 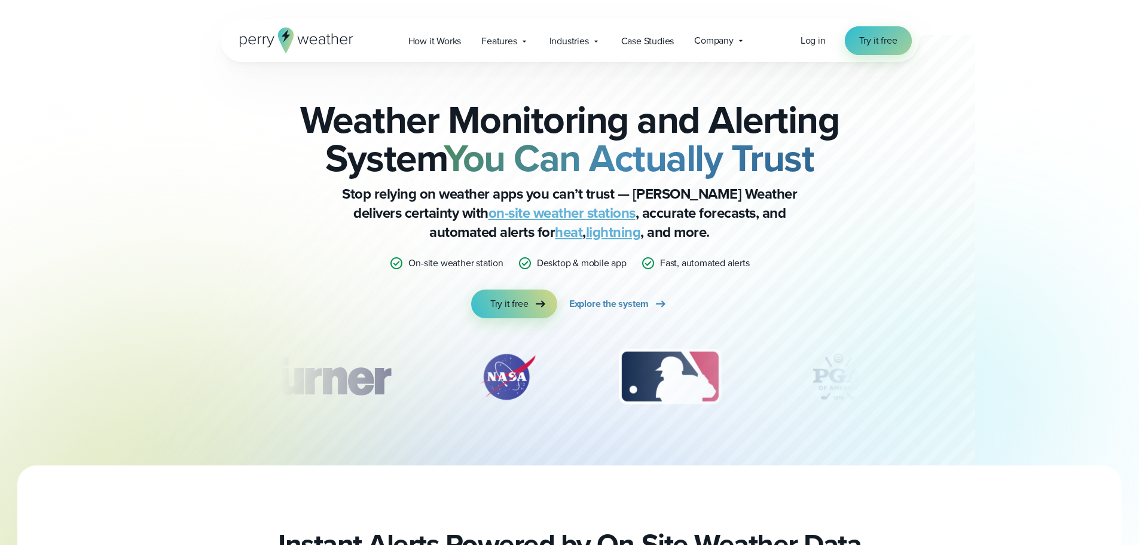 What do you see at coordinates (508, 377) in the screenshot?
I see `div: 2 of 12` at bounding box center [508, 377].